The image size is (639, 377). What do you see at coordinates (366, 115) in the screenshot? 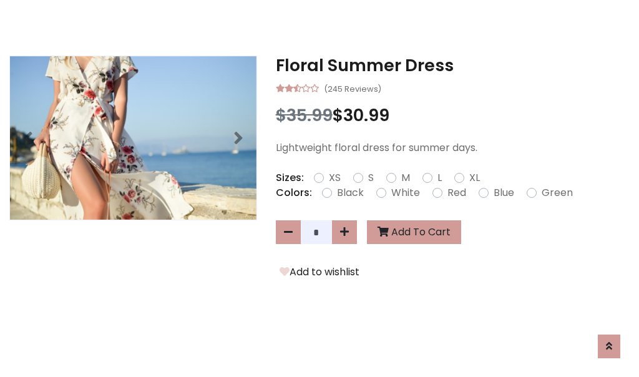
I see `span: 30.99` at bounding box center [366, 115].